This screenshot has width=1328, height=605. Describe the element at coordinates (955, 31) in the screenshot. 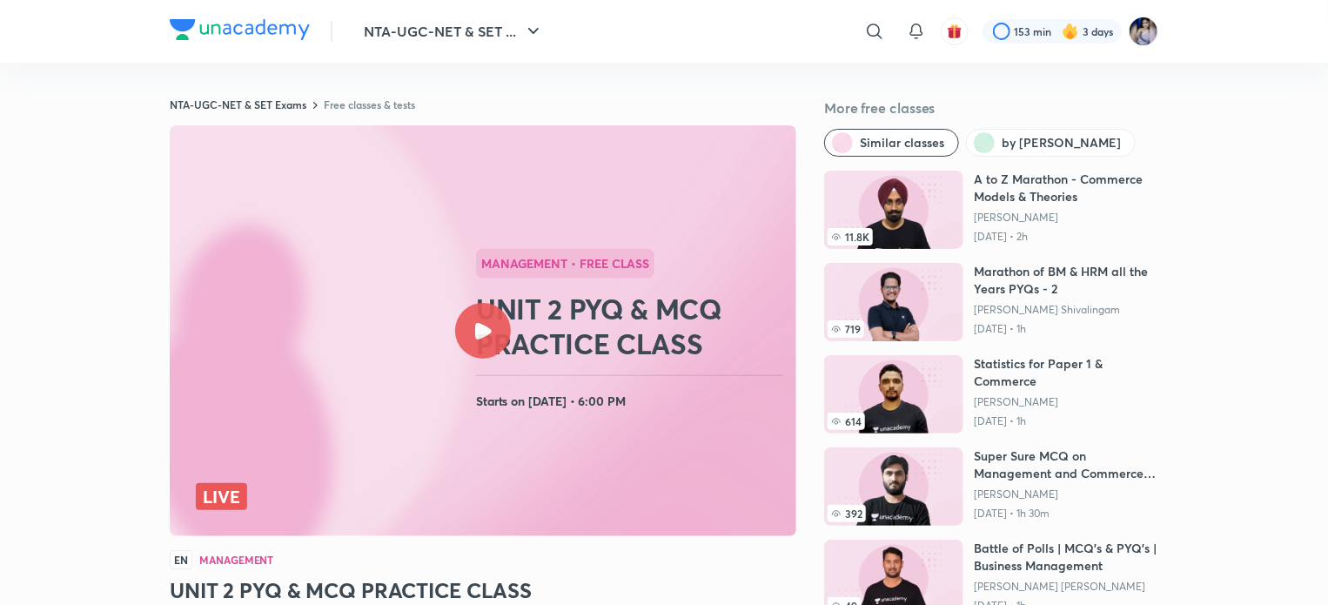

I see `img: avatar` at that location.